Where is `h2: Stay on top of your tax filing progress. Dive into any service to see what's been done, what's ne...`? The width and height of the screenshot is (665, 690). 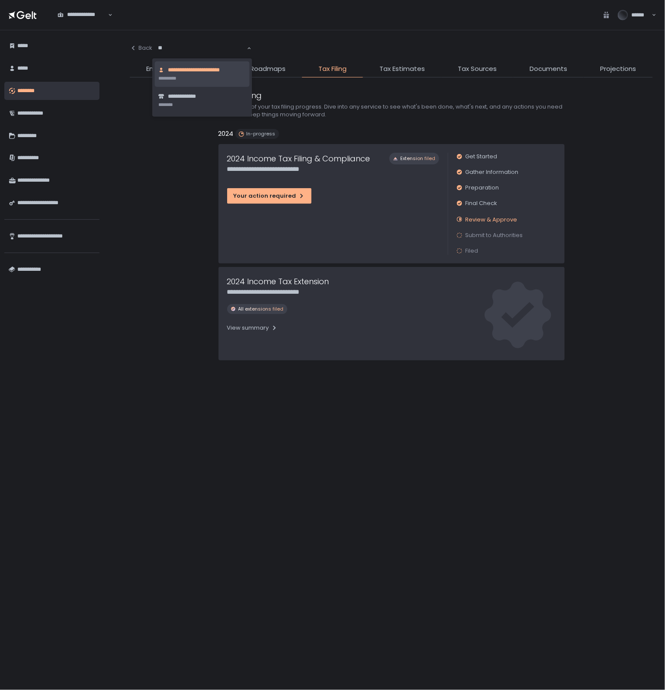 h2: Stay on top of your tax filing progress. Dive into any service to see what's been done, what's ne... is located at coordinates (392, 111).